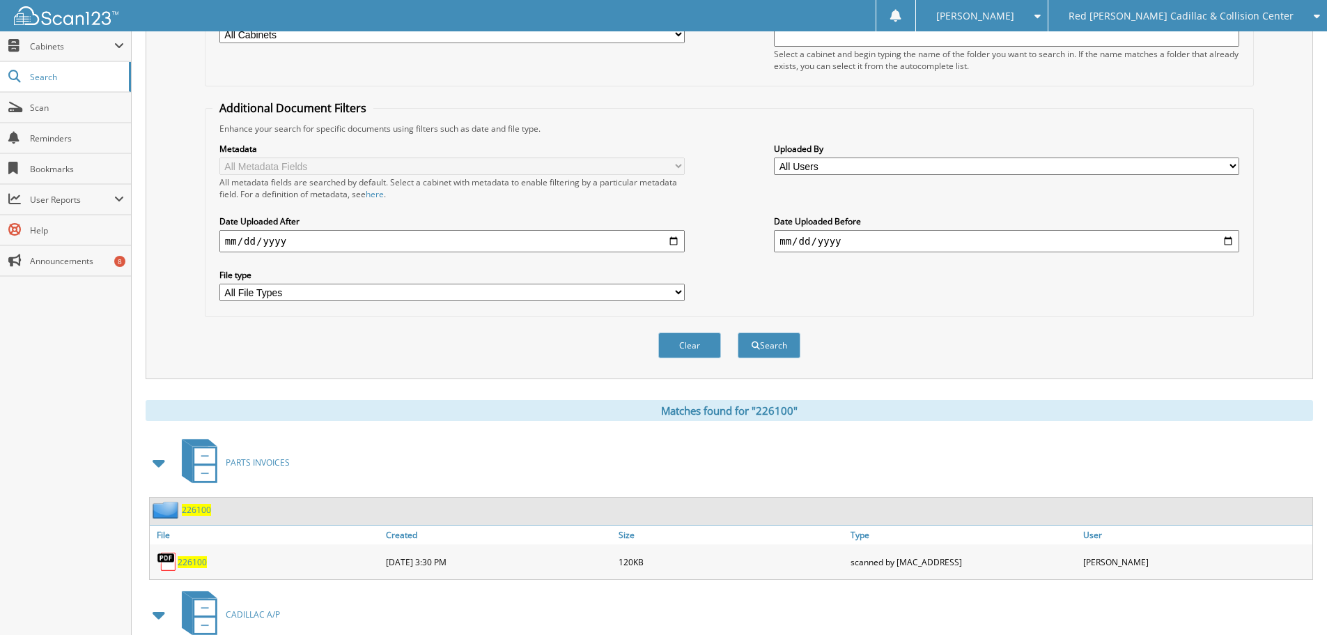  Describe the element at coordinates (1196, 534) in the screenshot. I see `a: User` at that location.